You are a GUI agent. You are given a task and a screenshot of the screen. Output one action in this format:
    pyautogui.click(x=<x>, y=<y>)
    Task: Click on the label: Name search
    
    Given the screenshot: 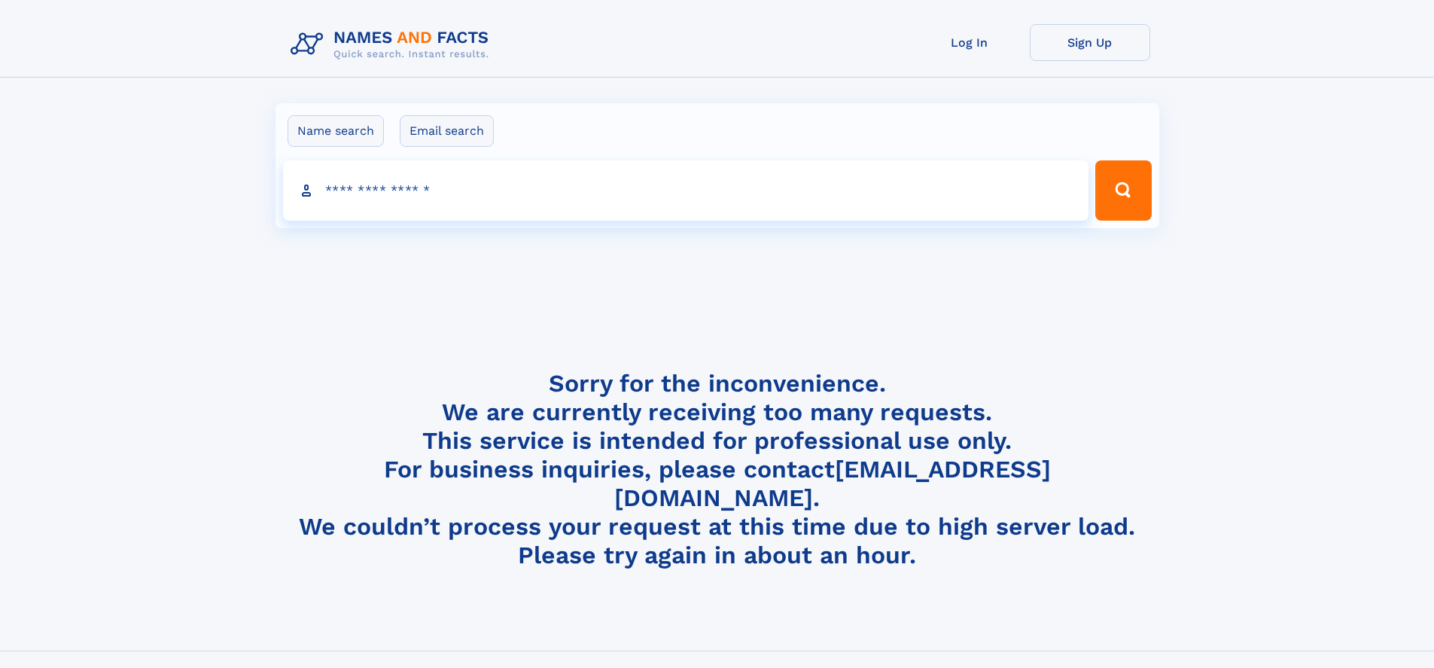 What is the action you would take?
    pyautogui.click(x=336, y=131)
    